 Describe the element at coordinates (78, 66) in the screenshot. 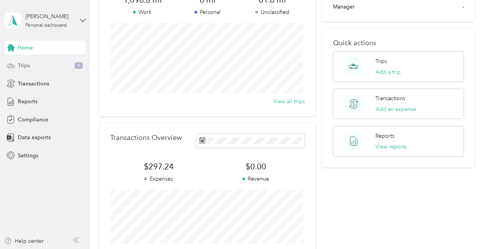

I see `span: 4` at that location.